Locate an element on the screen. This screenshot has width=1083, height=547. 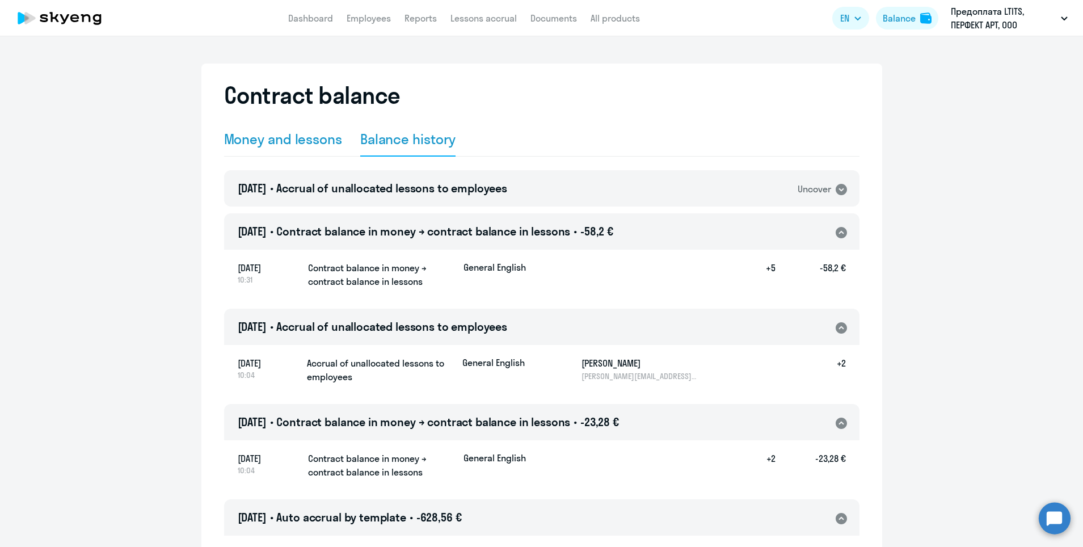
div: Uncover is located at coordinates (814, 189).